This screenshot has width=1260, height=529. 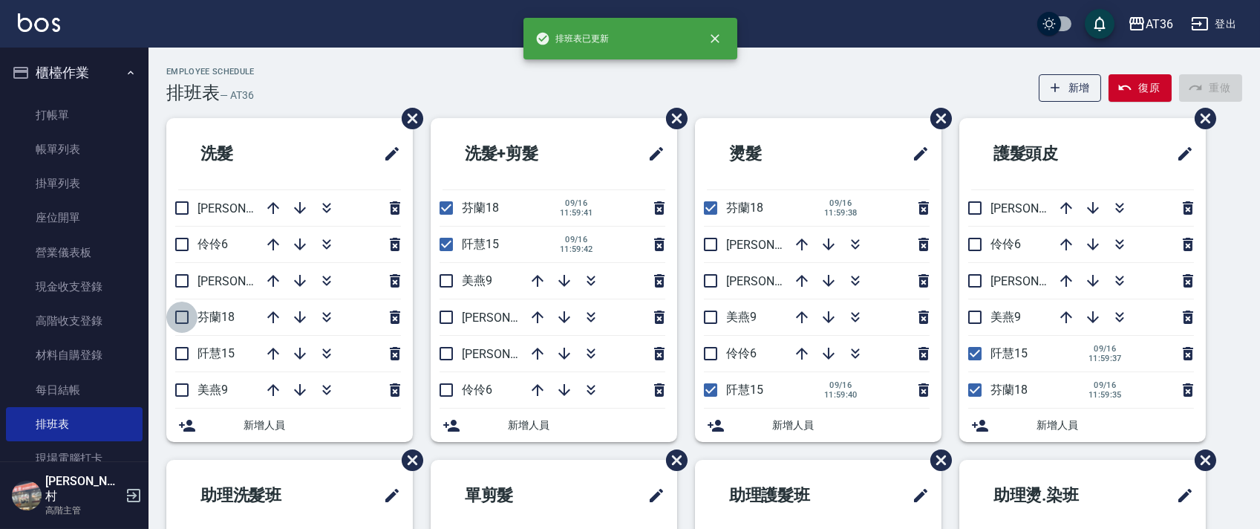 What do you see at coordinates (74, 390) in the screenshot?
I see `a: 每日結帳` at bounding box center [74, 390].